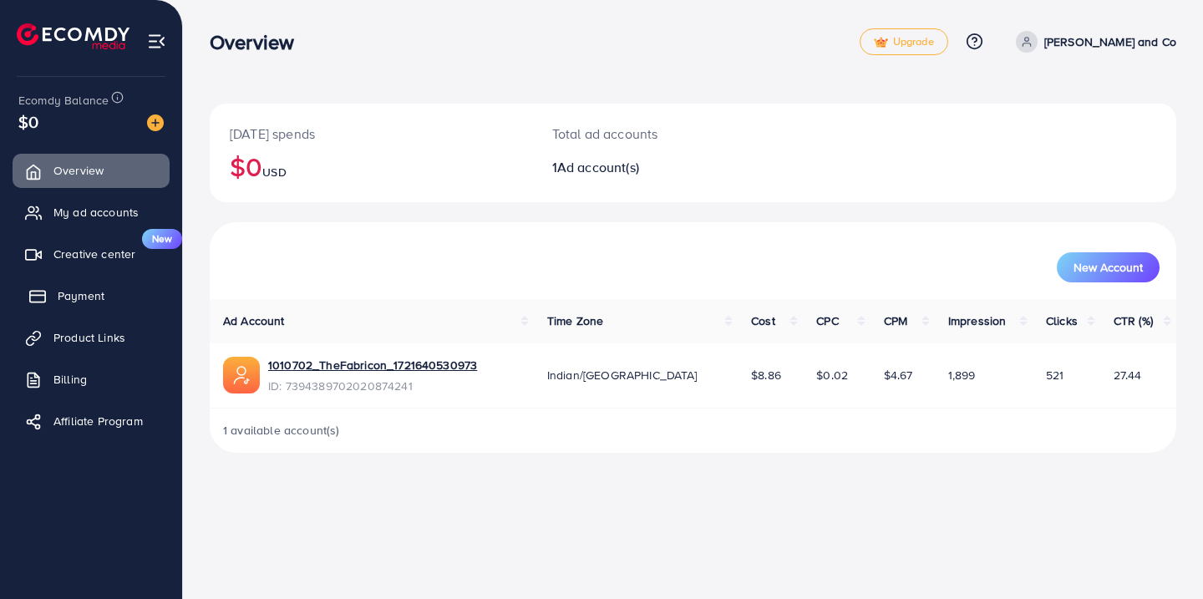 The width and height of the screenshot is (1203, 599). What do you see at coordinates (156, 41) in the screenshot?
I see `img: menu` at bounding box center [156, 41].